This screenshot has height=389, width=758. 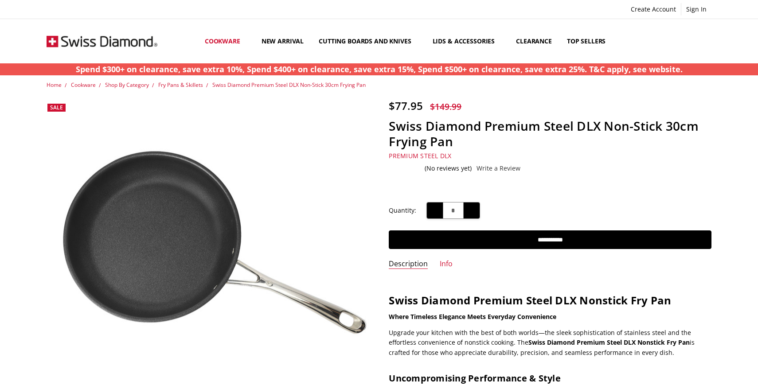 What do you see at coordinates (654, 9) in the screenshot?
I see `a: Create Account` at bounding box center [654, 9].